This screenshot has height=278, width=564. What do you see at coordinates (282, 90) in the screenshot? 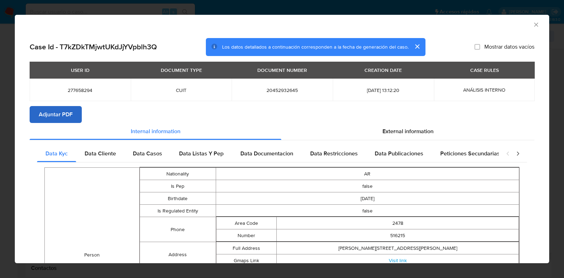
I see `span: 20452932645` at bounding box center [282, 90].